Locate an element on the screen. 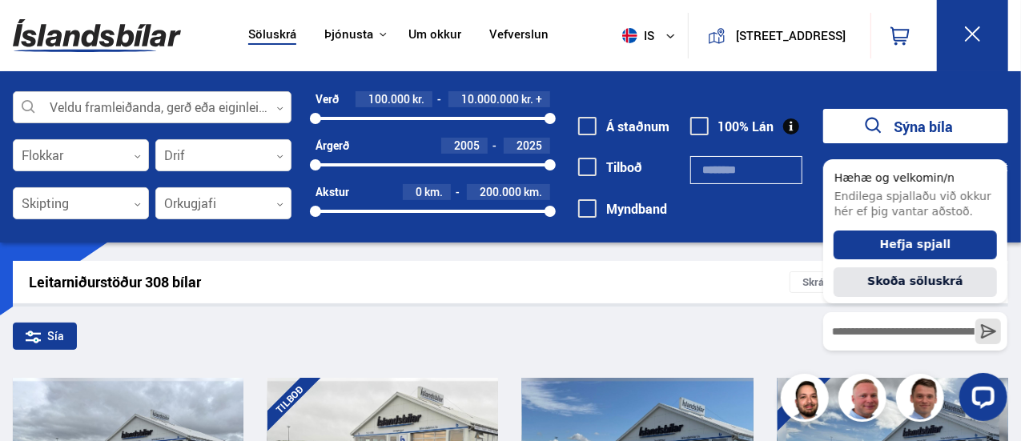  div: Leitarniðurstöður 308 bílar is located at coordinates (409, 282).